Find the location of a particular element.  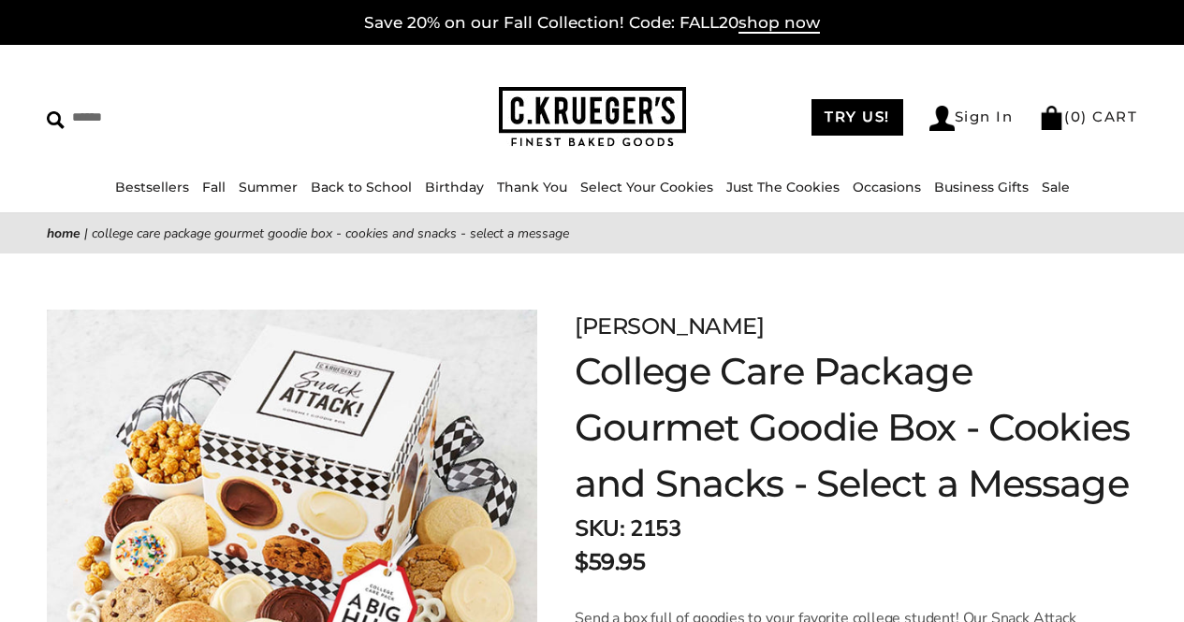

span: 2153 is located at coordinates (655, 529).